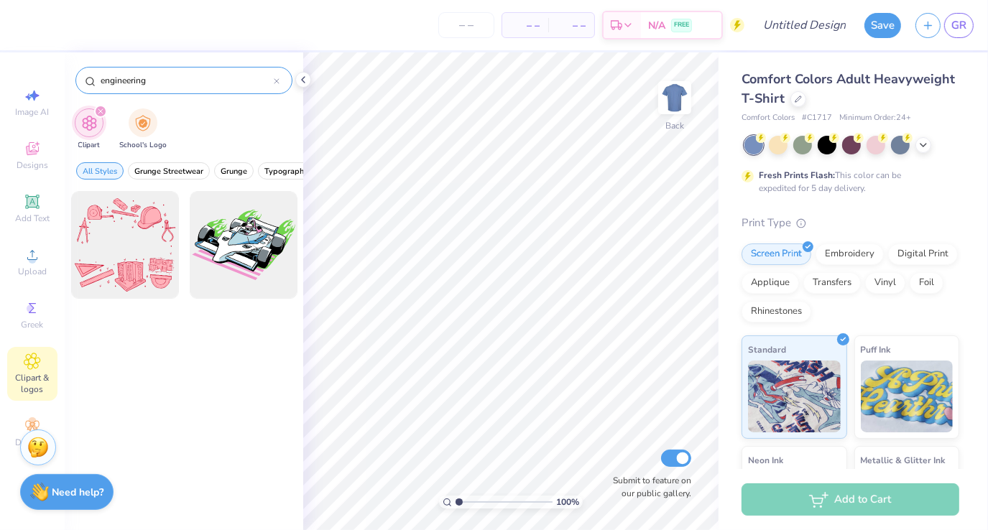  I want to click on label: Submit to feature on our public gallery., so click(648, 487).